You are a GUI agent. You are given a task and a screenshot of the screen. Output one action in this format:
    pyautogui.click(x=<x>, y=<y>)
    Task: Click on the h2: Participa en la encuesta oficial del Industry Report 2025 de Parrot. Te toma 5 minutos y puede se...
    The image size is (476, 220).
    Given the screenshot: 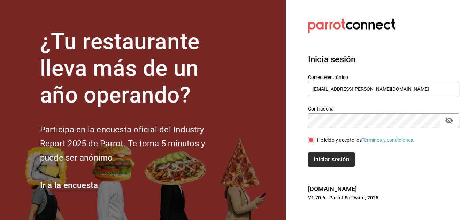 What is the action you would take?
    pyautogui.click(x=134, y=144)
    